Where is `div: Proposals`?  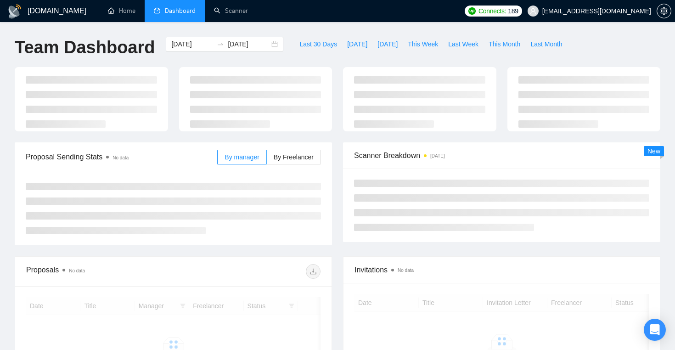 div: Proposals is located at coordinates (100, 271).